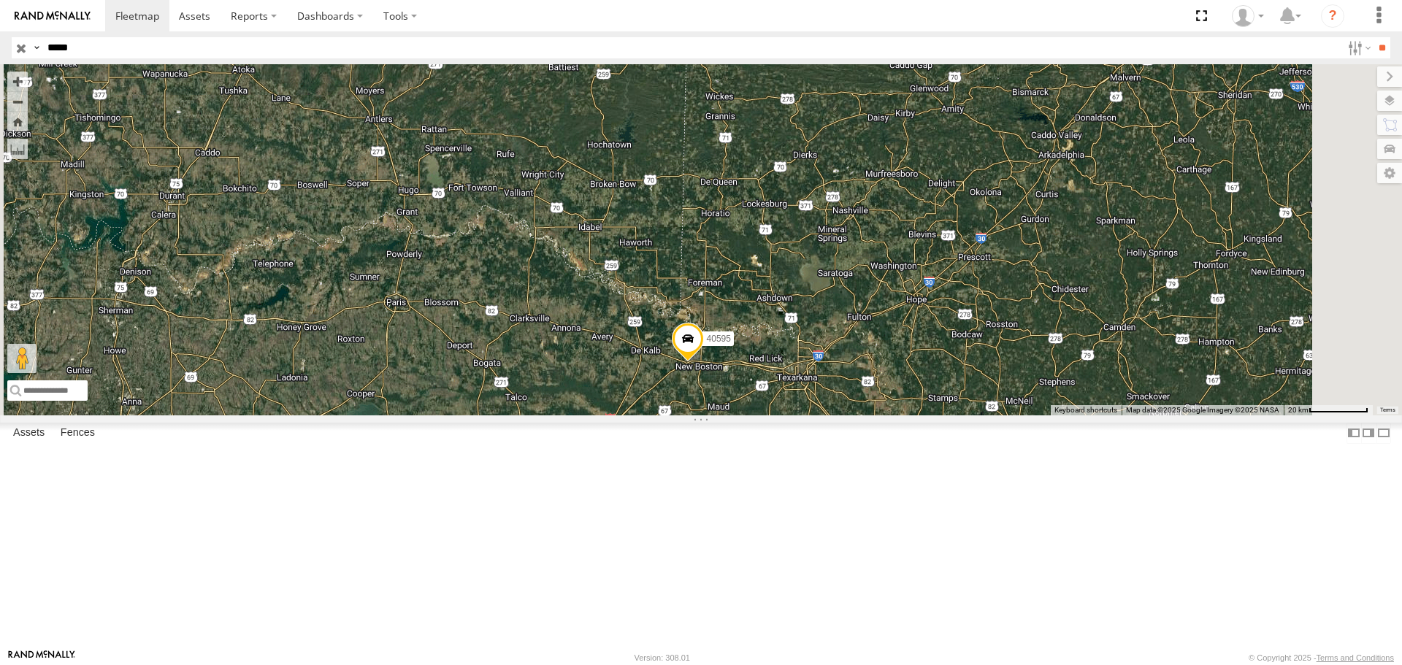 This screenshot has width=1402, height=665. What do you see at coordinates (663, 658) in the screenshot?
I see `div: Version: 308.01` at bounding box center [663, 658].